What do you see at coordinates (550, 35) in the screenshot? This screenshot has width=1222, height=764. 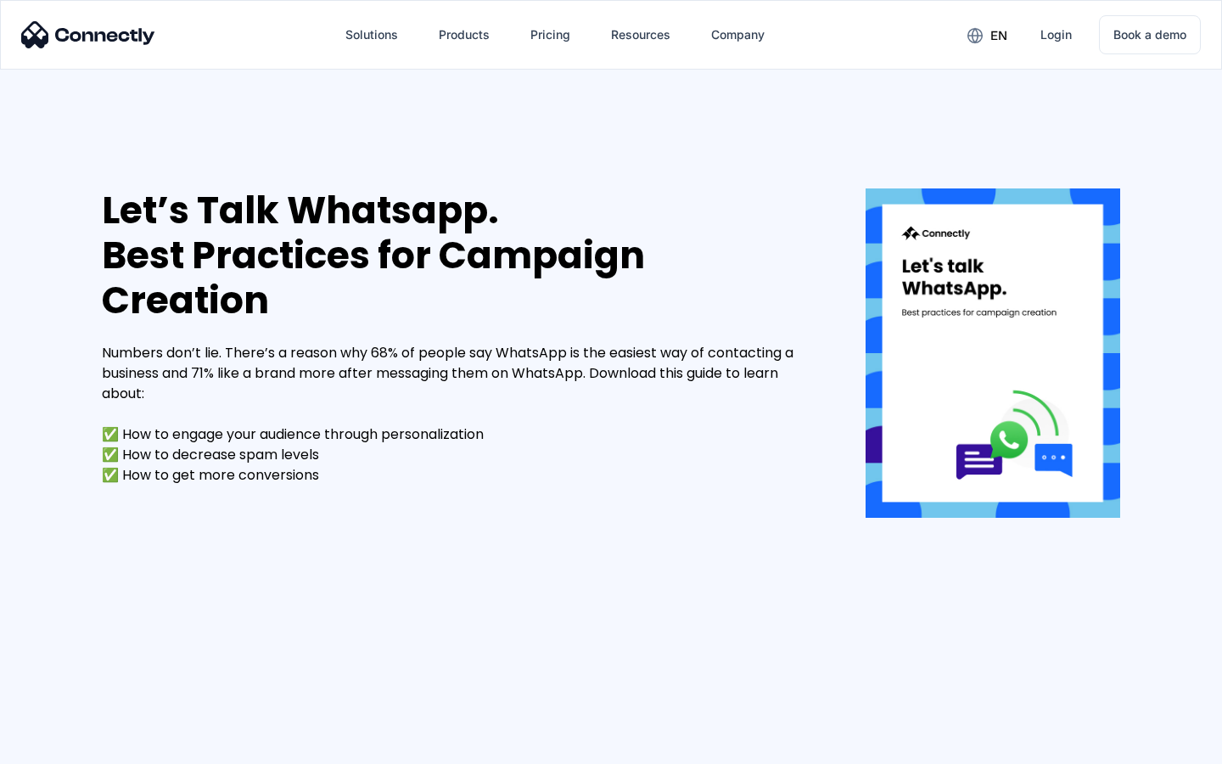 I see `div: Pricing` at bounding box center [550, 35].